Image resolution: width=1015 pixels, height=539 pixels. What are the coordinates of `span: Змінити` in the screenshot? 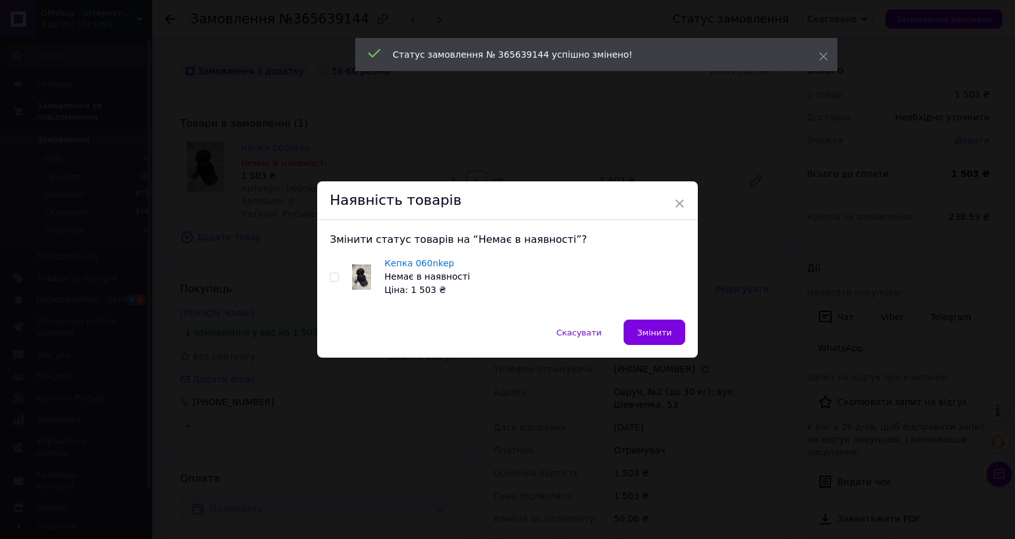 It's located at (654, 332).